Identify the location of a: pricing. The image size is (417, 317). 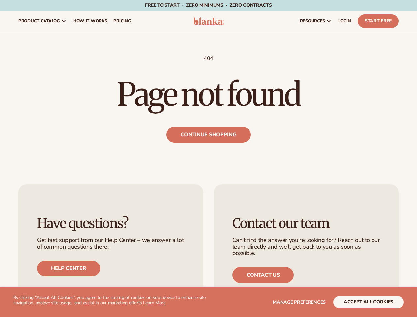
(122, 21).